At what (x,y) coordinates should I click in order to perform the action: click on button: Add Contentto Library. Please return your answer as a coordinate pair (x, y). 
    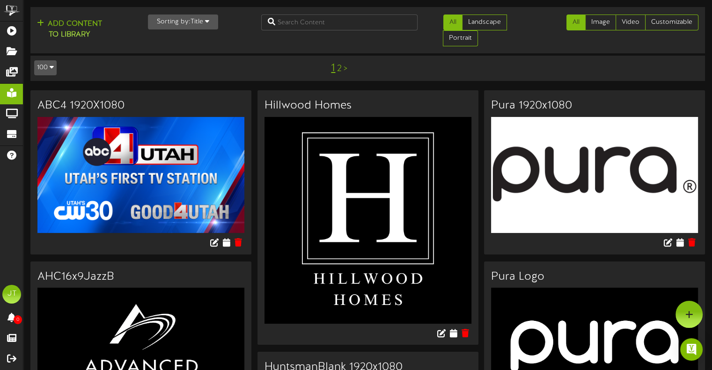
    Looking at the image, I should click on (69, 30).